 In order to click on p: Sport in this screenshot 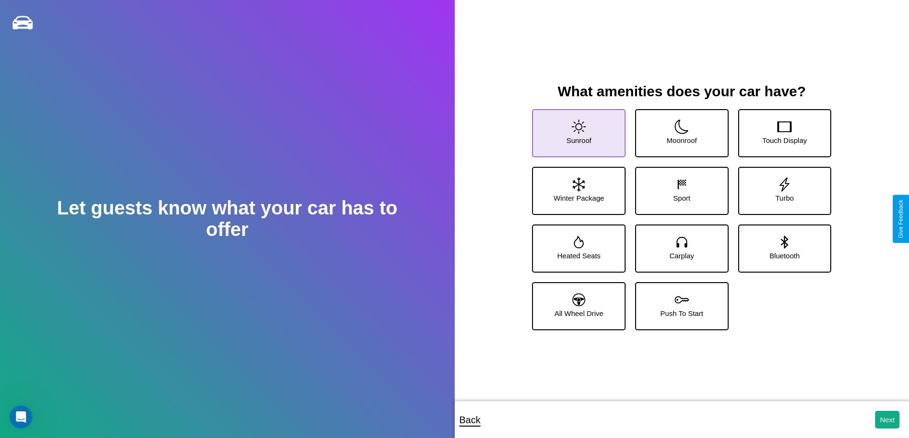, I will do `click(682, 198)`.